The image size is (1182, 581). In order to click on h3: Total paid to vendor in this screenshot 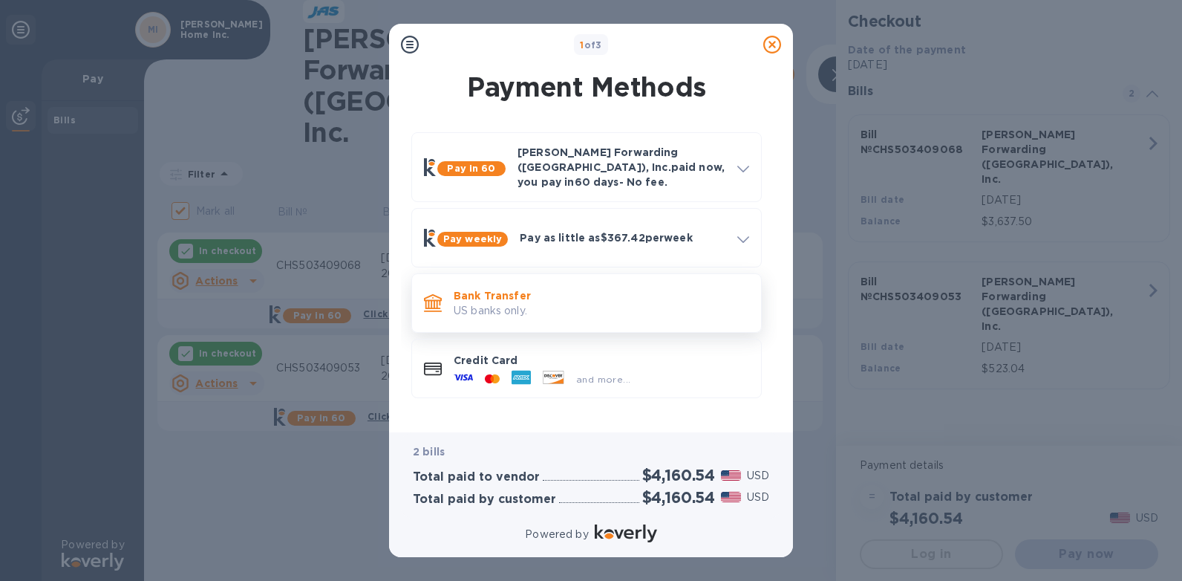, I will do `click(476, 477)`.